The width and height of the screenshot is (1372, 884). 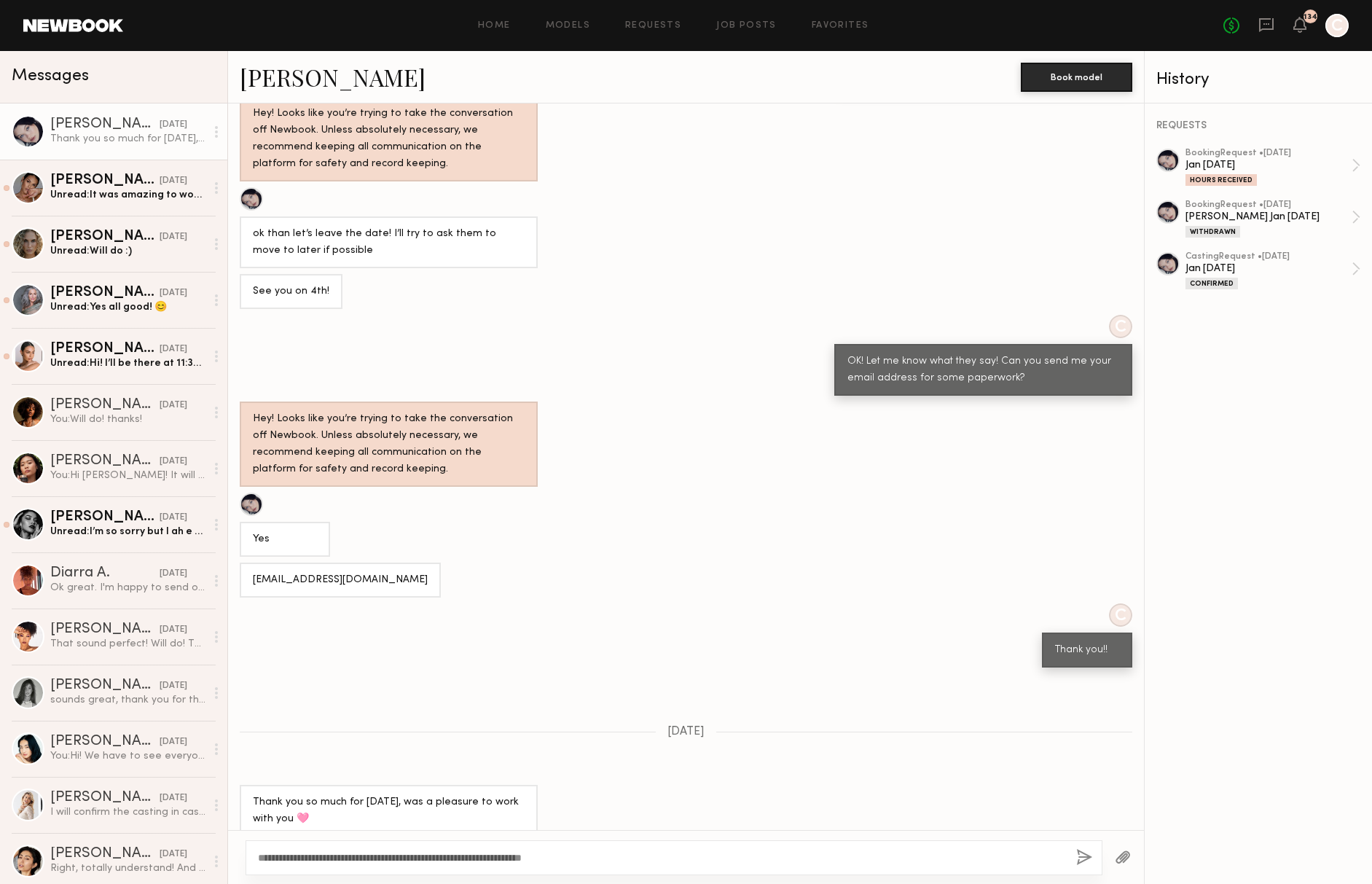 What do you see at coordinates (494, 25) in the screenshot?
I see `a: Home` at bounding box center [494, 25].